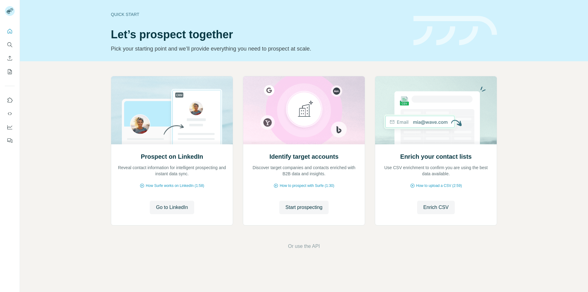 The width and height of the screenshot is (588, 292). I want to click on button: Dashboard, so click(10, 127).